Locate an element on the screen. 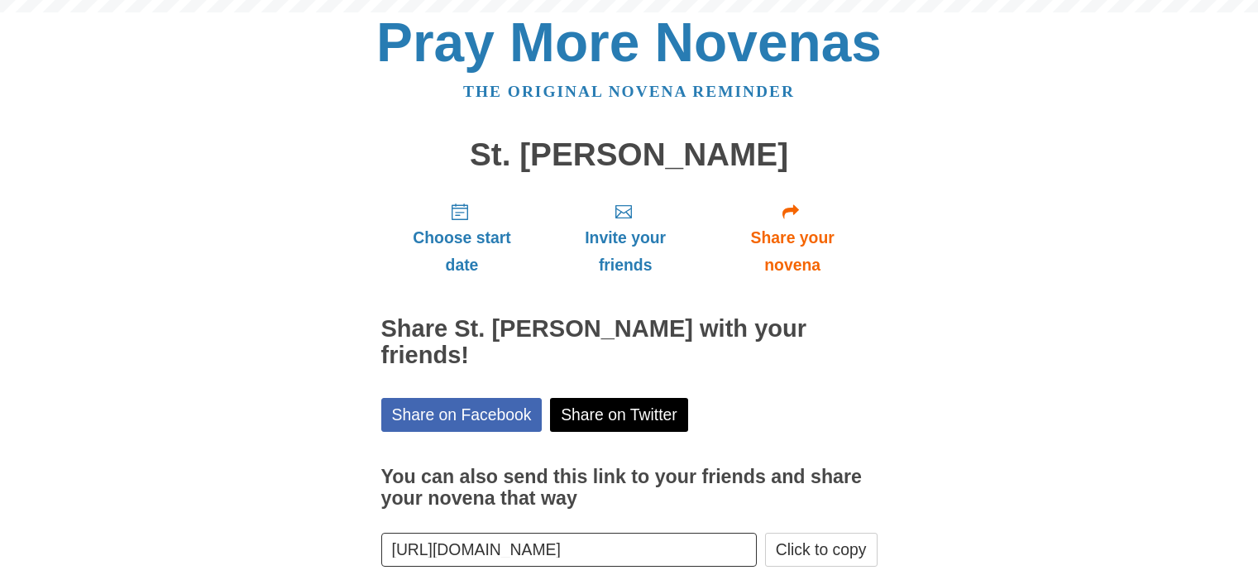  a: Pray More Novenas is located at coordinates (628, 42).